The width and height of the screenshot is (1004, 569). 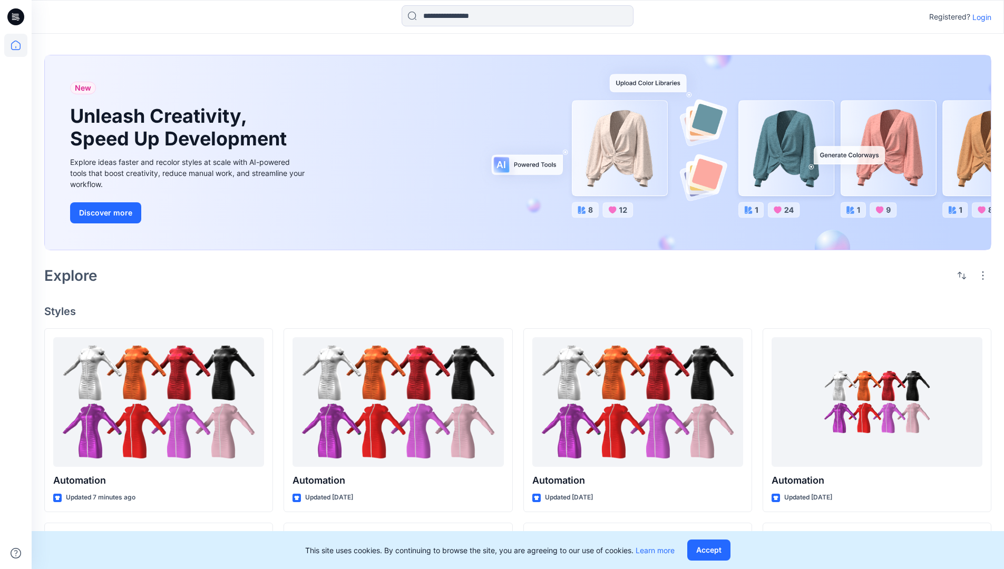 I want to click on p: This site uses cookies. By continuing to browse the site, you are agreeing to our use of cookies., so click(x=490, y=550).